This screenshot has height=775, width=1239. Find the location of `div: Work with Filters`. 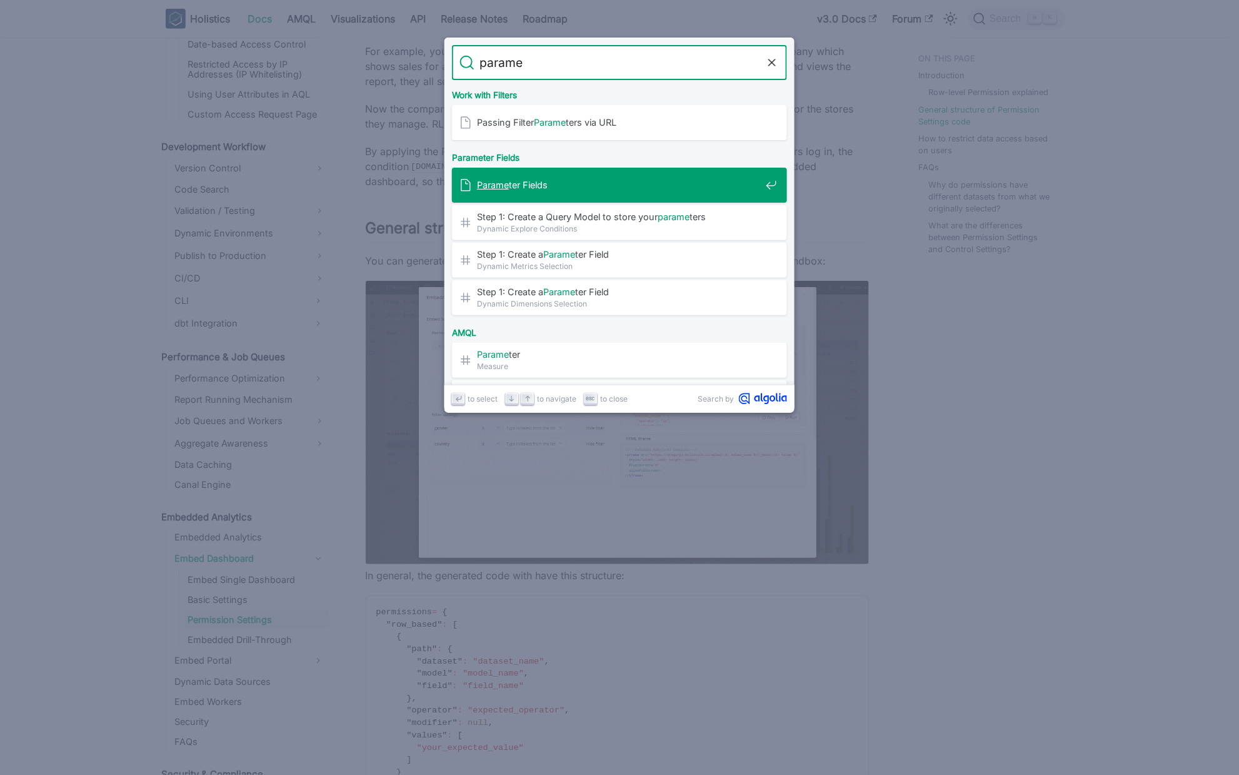

div: Work with Filters is located at coordinates (620, 93).